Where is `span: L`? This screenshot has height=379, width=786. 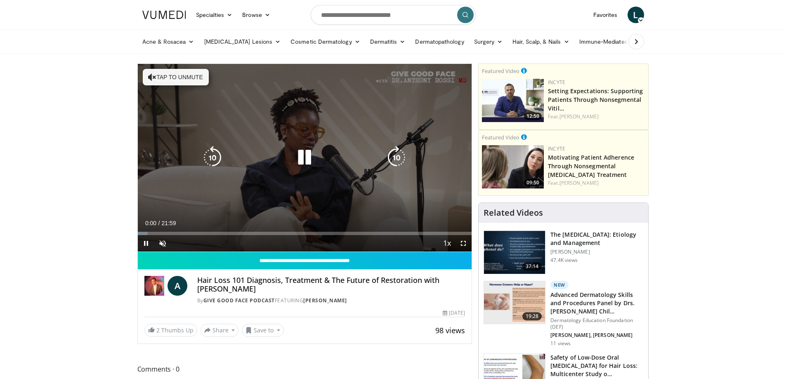 span: L is located at coordinates (636, 15).